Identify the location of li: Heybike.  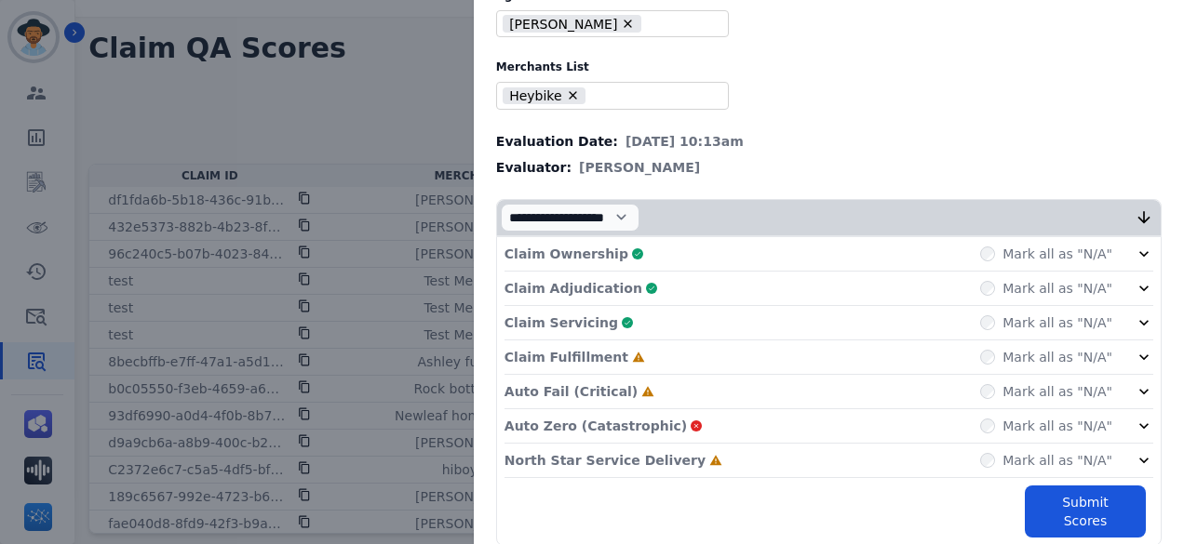
(544, 96).